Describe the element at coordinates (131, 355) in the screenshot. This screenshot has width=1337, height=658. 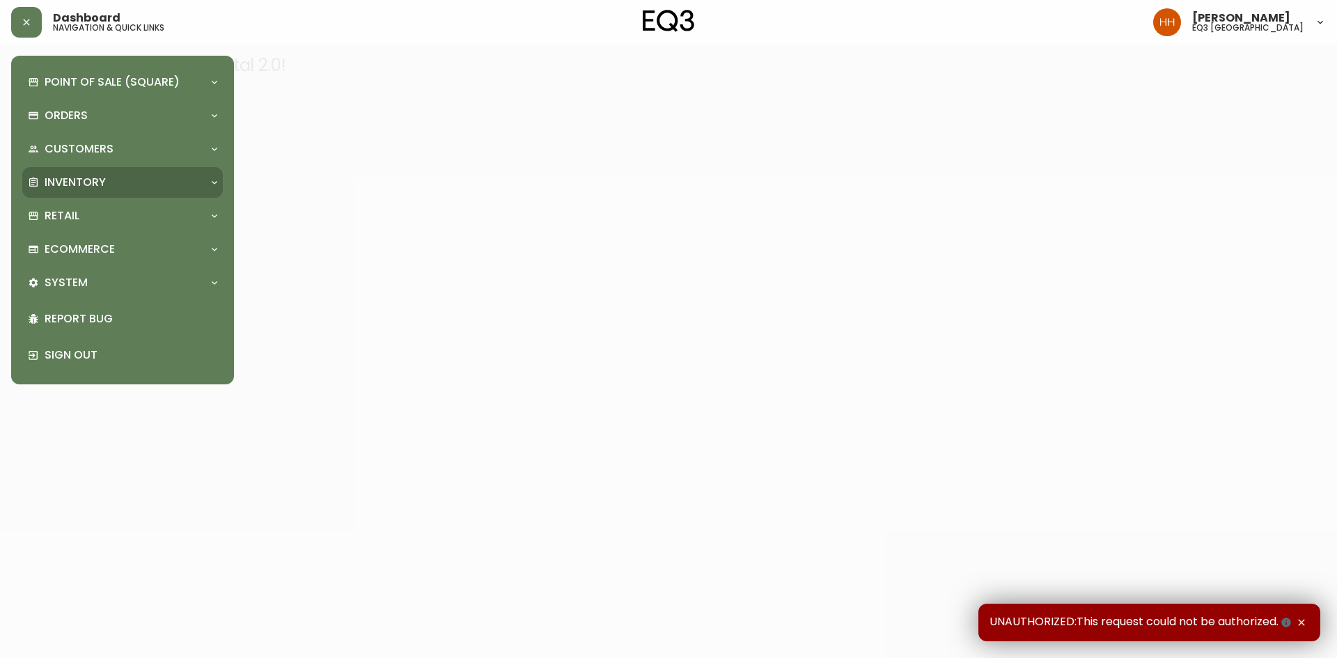
I see `p: Sign Out` at that location.